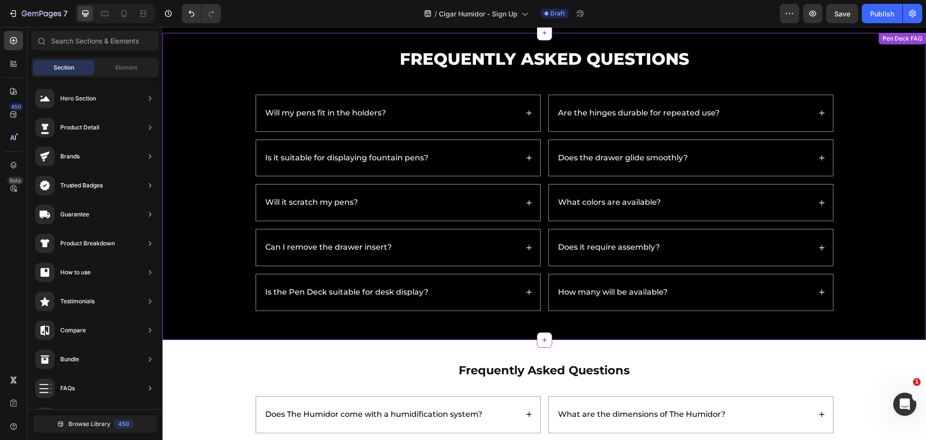 This screenshot has height=440, width=926. I want to click on div: Product Detail, so click(80, 127).